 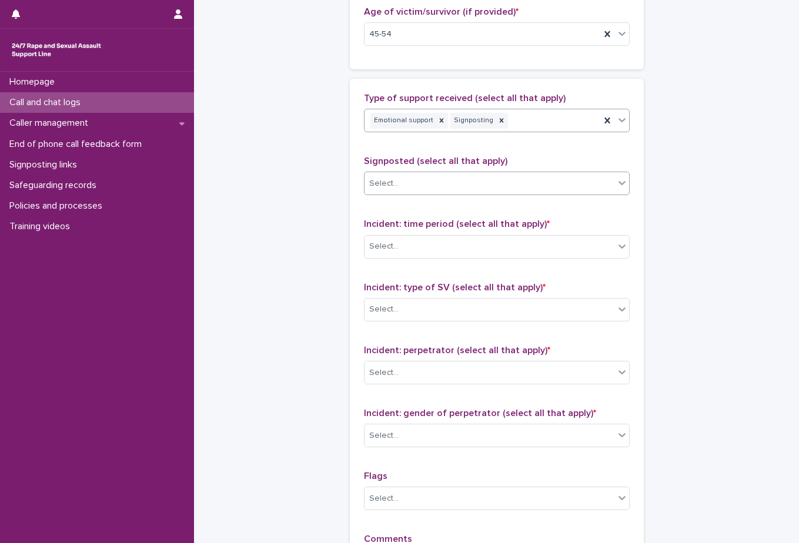 What do you see at coordinates (56, 50) in the screenshot?
I see `img: rhQMoQhaT3yELyF149Cw` at bounding box center [56, 50].